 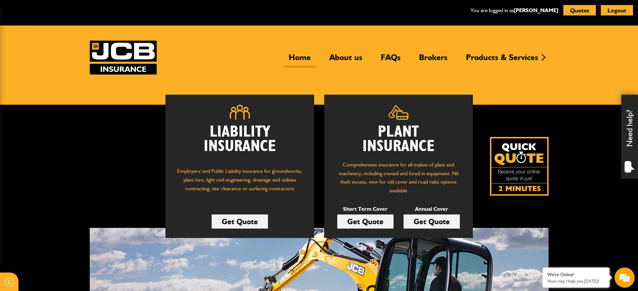 What do you see at coordinates (432, 209) in the screenshot?
I see `p: Annual Cover` at bounding box center [432, 209].